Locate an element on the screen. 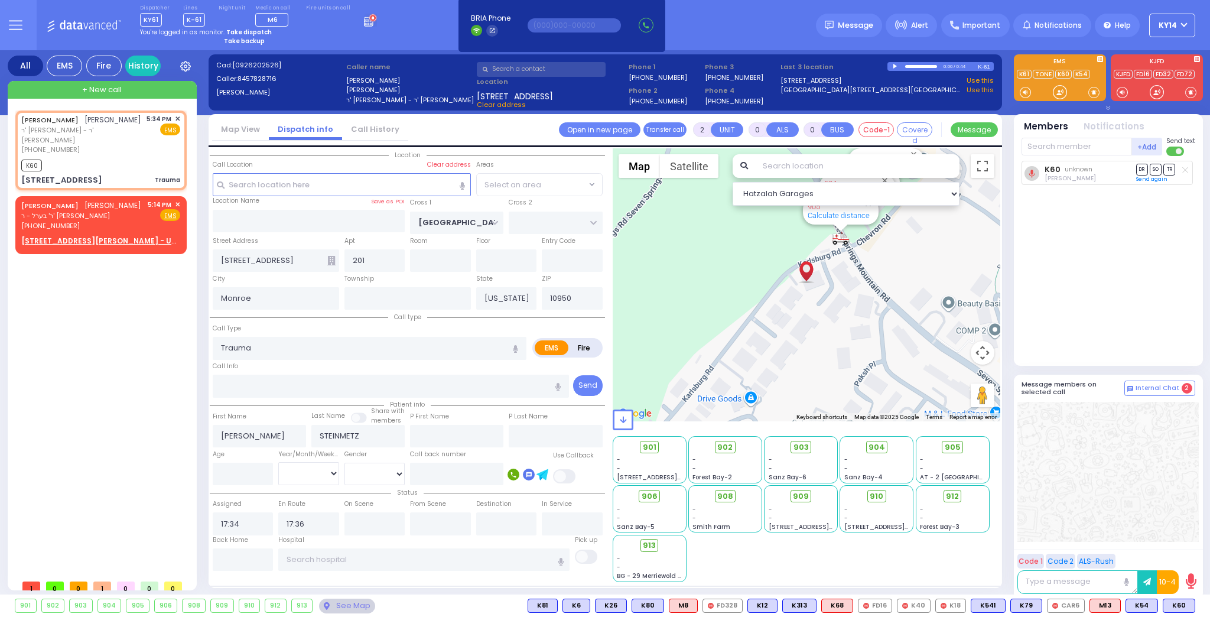 The height and width of the screenshot is (617, 1210). div: 903 is located at coordinates (81, 606).